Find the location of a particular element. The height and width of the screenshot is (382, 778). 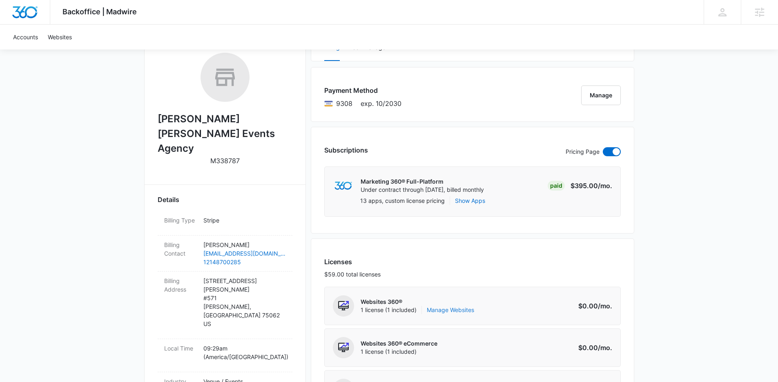

p: Marketing 360® Full-Platform is located at coordinates (422, 181).